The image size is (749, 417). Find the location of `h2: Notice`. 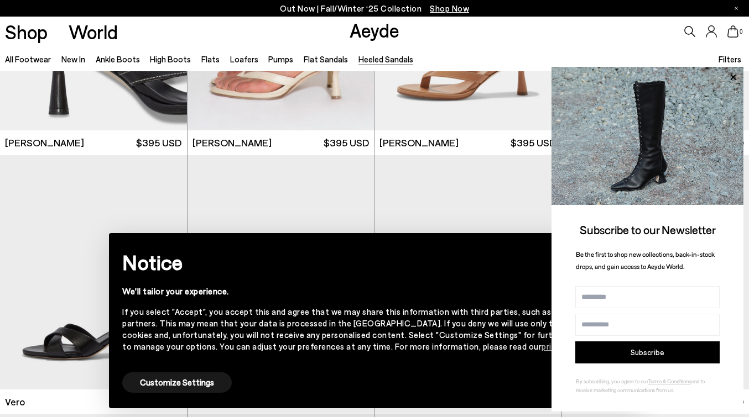

h2: Notice is located at coordinates (365, 263).